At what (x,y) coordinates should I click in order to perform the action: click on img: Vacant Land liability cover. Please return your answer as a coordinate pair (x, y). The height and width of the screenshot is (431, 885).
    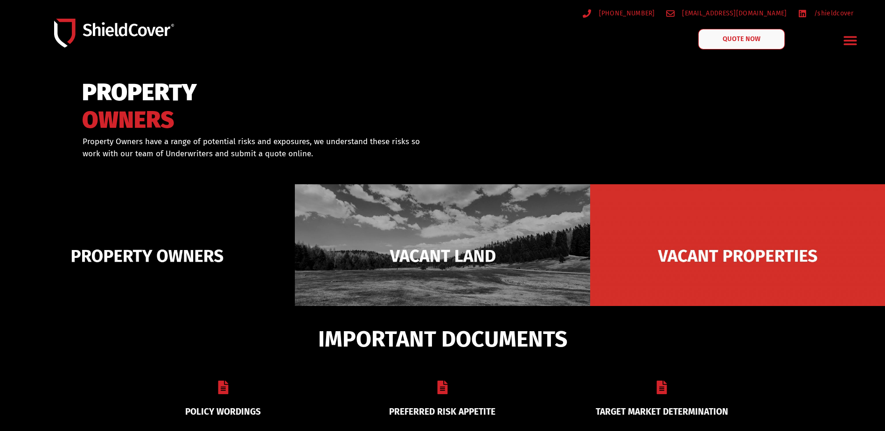
    Looking at the image, I should click on (442, 256).